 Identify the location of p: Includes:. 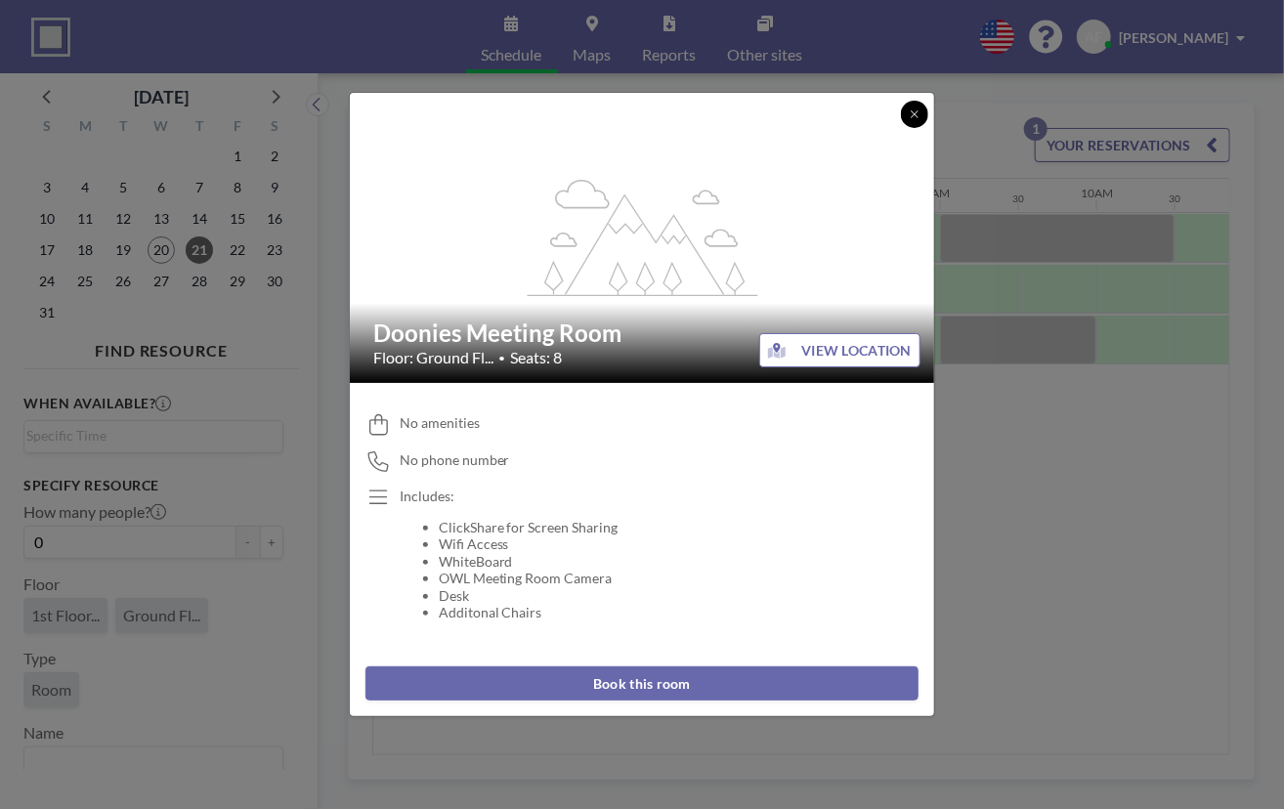
(509, 496).